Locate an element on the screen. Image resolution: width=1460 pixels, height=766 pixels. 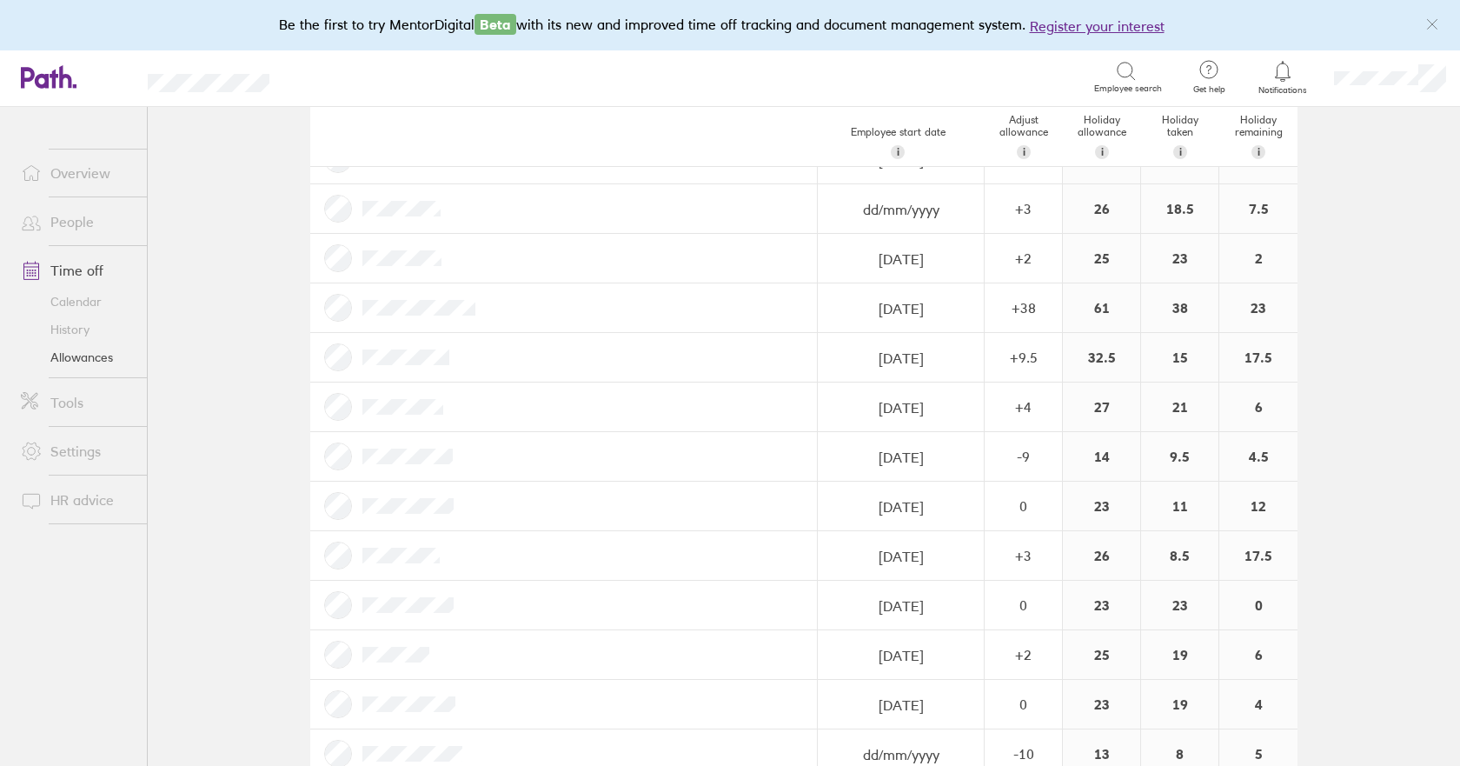
div: 18.5 is located at coordinates (1179, 209).